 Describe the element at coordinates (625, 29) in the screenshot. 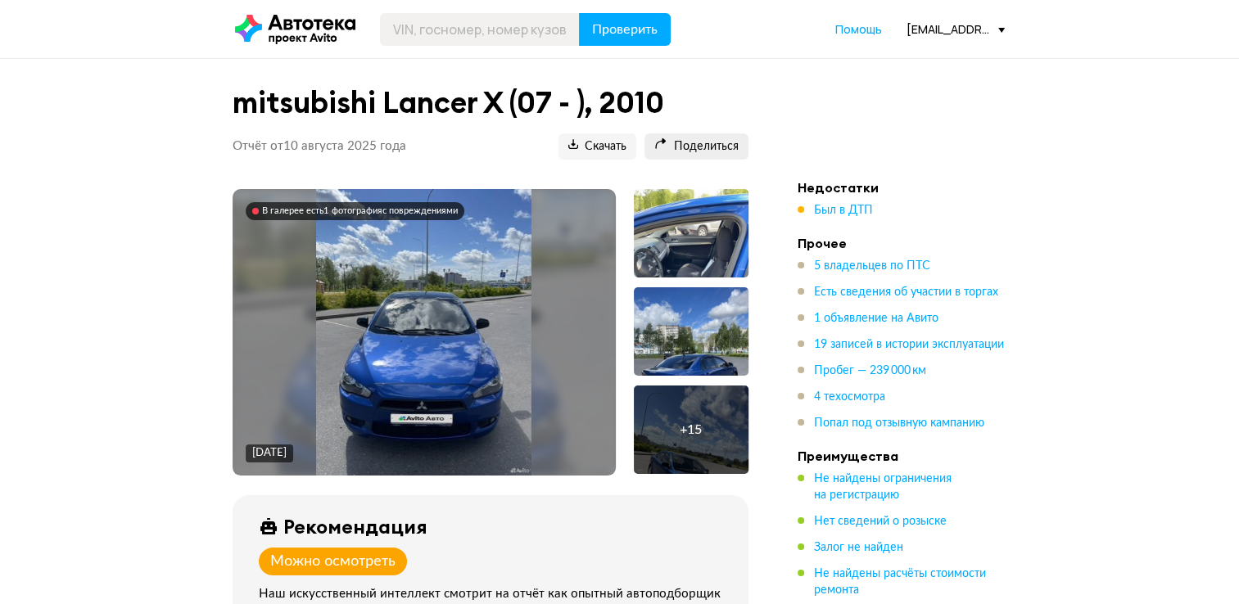

I see `button: Проверить` at that location.